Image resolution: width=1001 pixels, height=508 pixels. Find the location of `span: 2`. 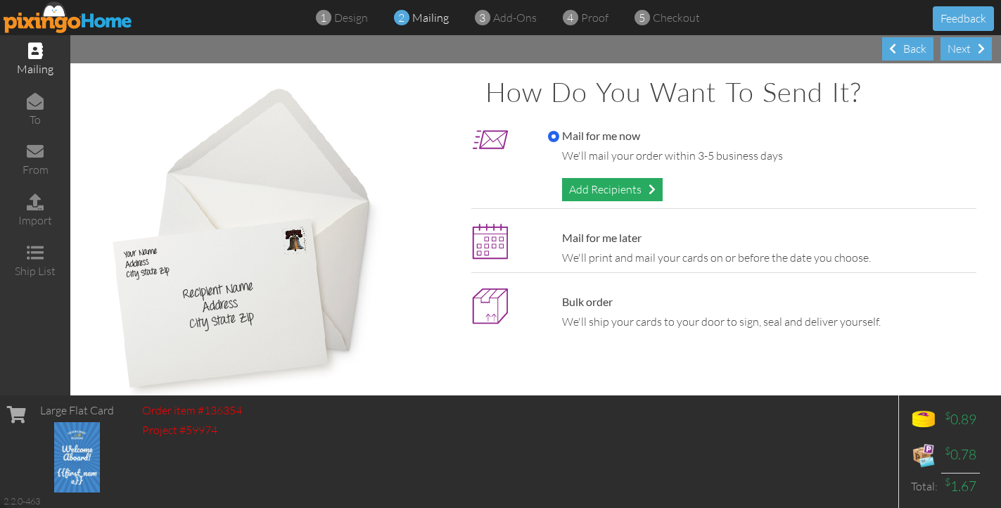

span: 2 is located at coordinates (401, 18).